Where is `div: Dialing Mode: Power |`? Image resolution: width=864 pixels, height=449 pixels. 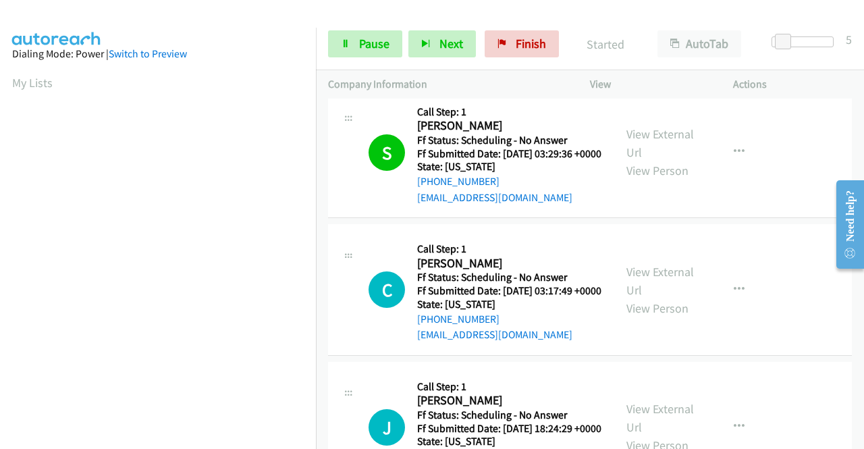 div: Dialing Mode: Power | is located at coordinates (158, 54).